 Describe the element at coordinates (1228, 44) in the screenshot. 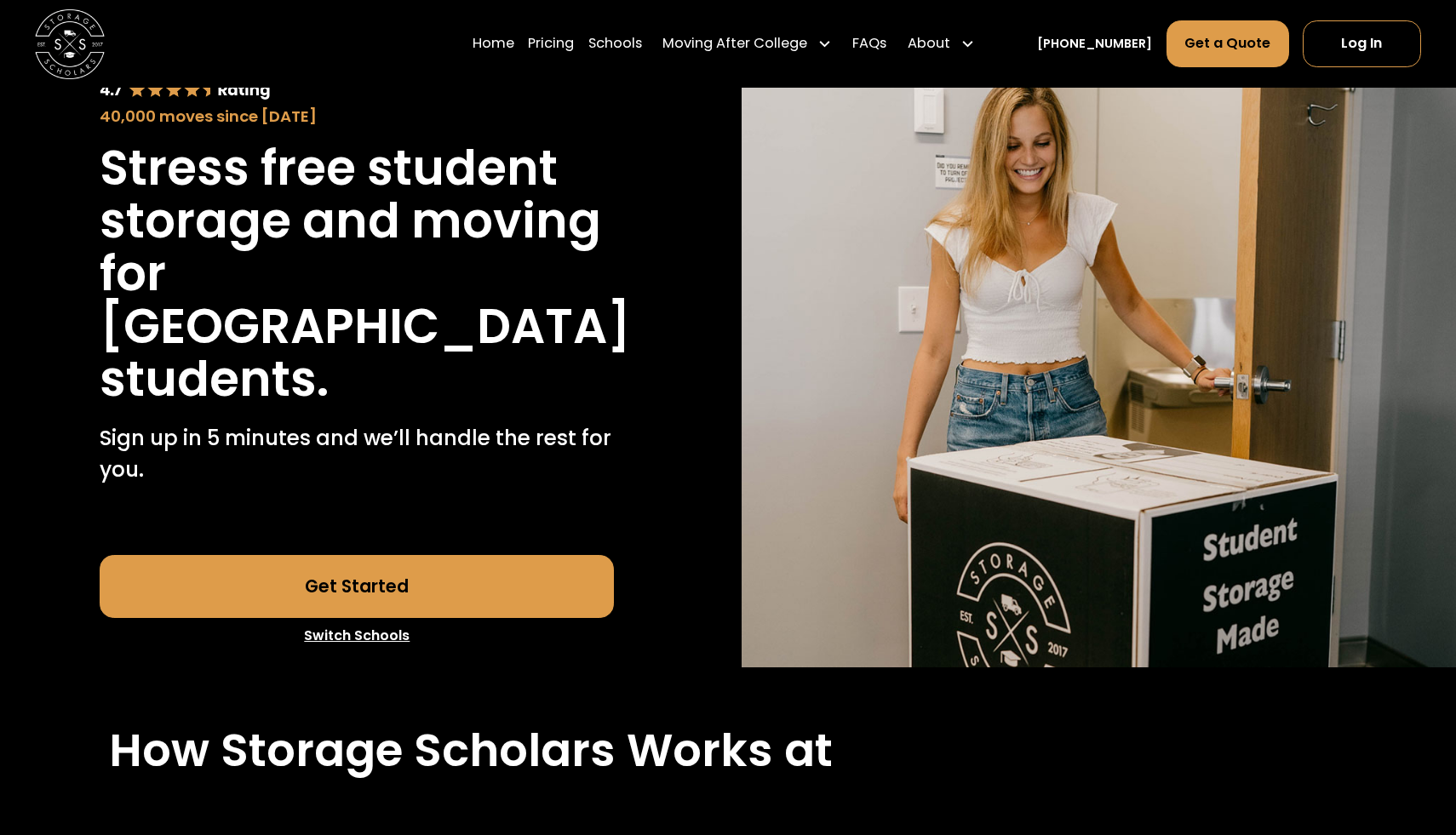

I see `a: Get a Quote` at that location.